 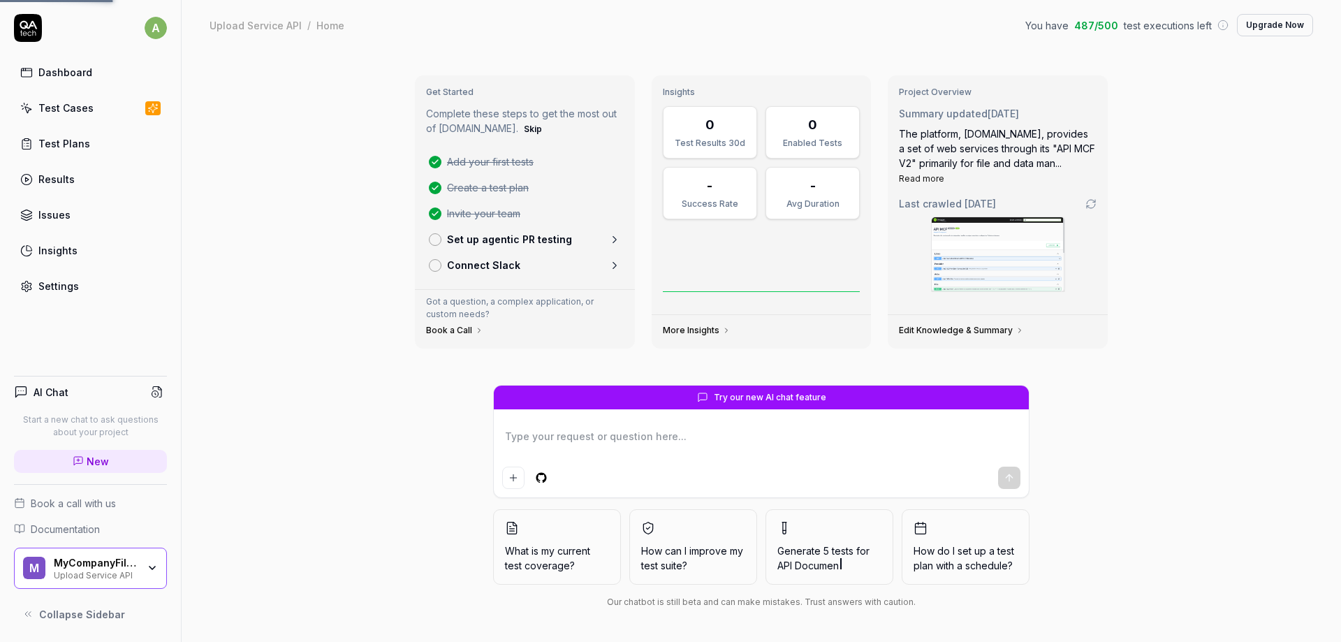 What do you see at coordinates (710, 204) in the screenshot?
I see `div: Success Rate` at bounding box center [710, 204].